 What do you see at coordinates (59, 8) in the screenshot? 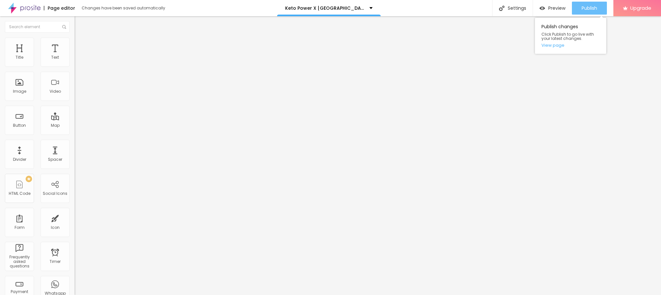
I see `div: Page editor` at bounding box center [59, 8].